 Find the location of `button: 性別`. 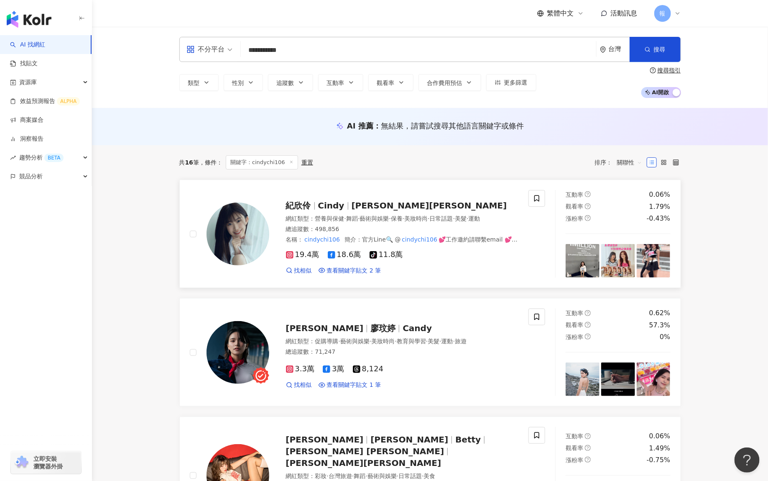

button: 性別 is located at coordinates (243, 82).